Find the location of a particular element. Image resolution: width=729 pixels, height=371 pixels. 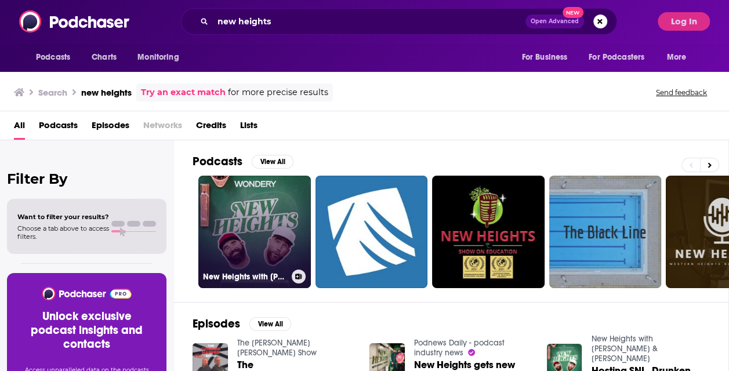

span: for more precise results is located at coordinates (278, 92).